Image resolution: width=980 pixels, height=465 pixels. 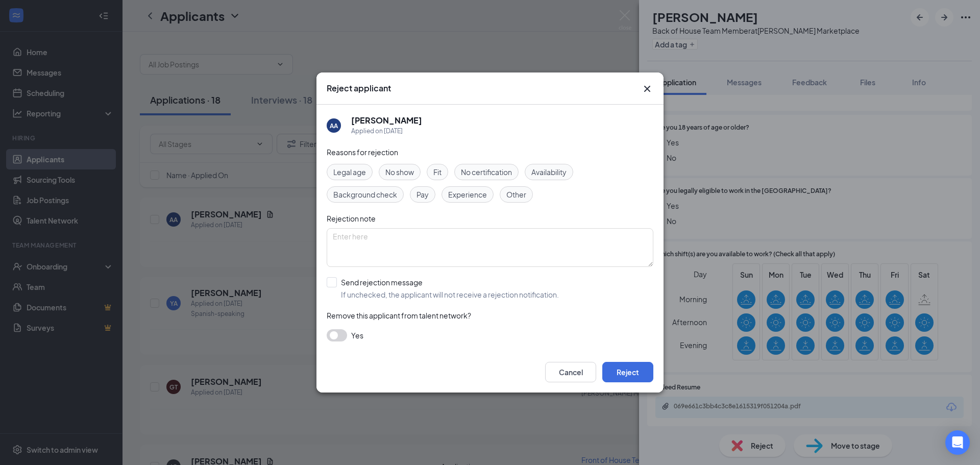 I want to click on span: Fit, so click(x=437, y=172).